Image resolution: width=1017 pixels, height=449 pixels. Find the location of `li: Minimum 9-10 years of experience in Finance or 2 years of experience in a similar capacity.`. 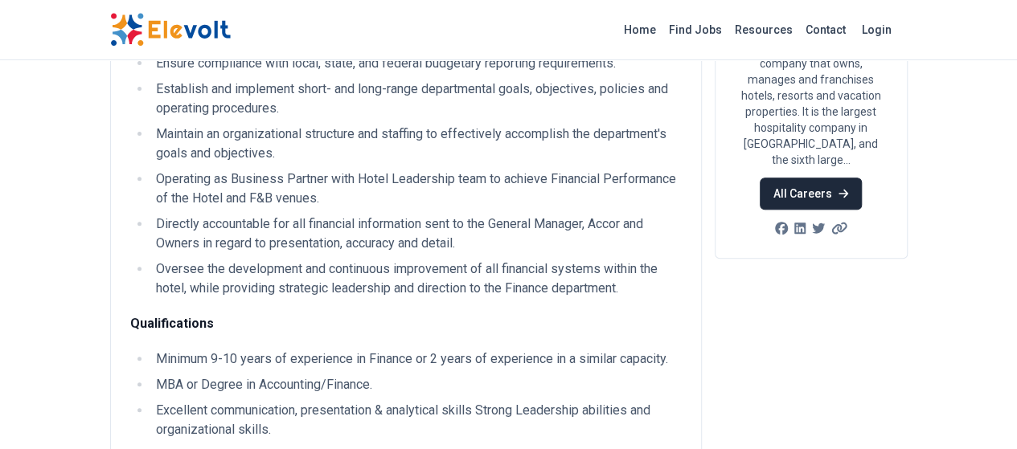

li: Minimum 9-10 years of experience in Finance or 2 years of experience in a similar capacity. is located at coordinates (416, 359).